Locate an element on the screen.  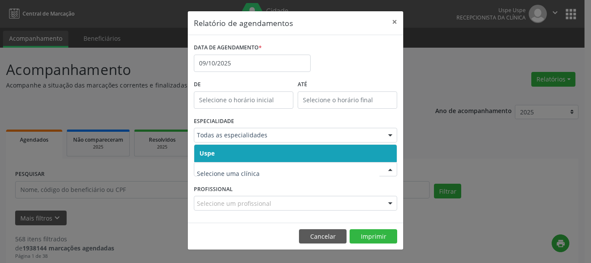
button: Cancelar is located at coordinates (323, 236).